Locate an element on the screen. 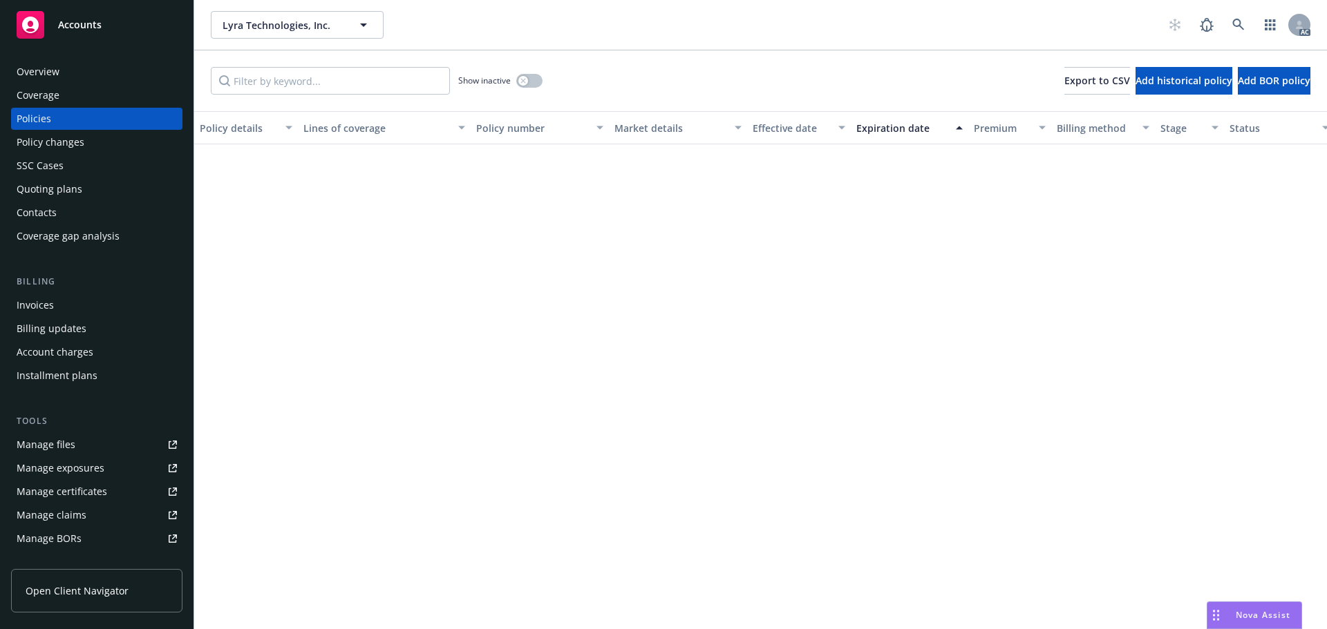 The width and height of the screenshot is (1327, 629). a: Coverage gap analysis is located at coordinates (97, 236).